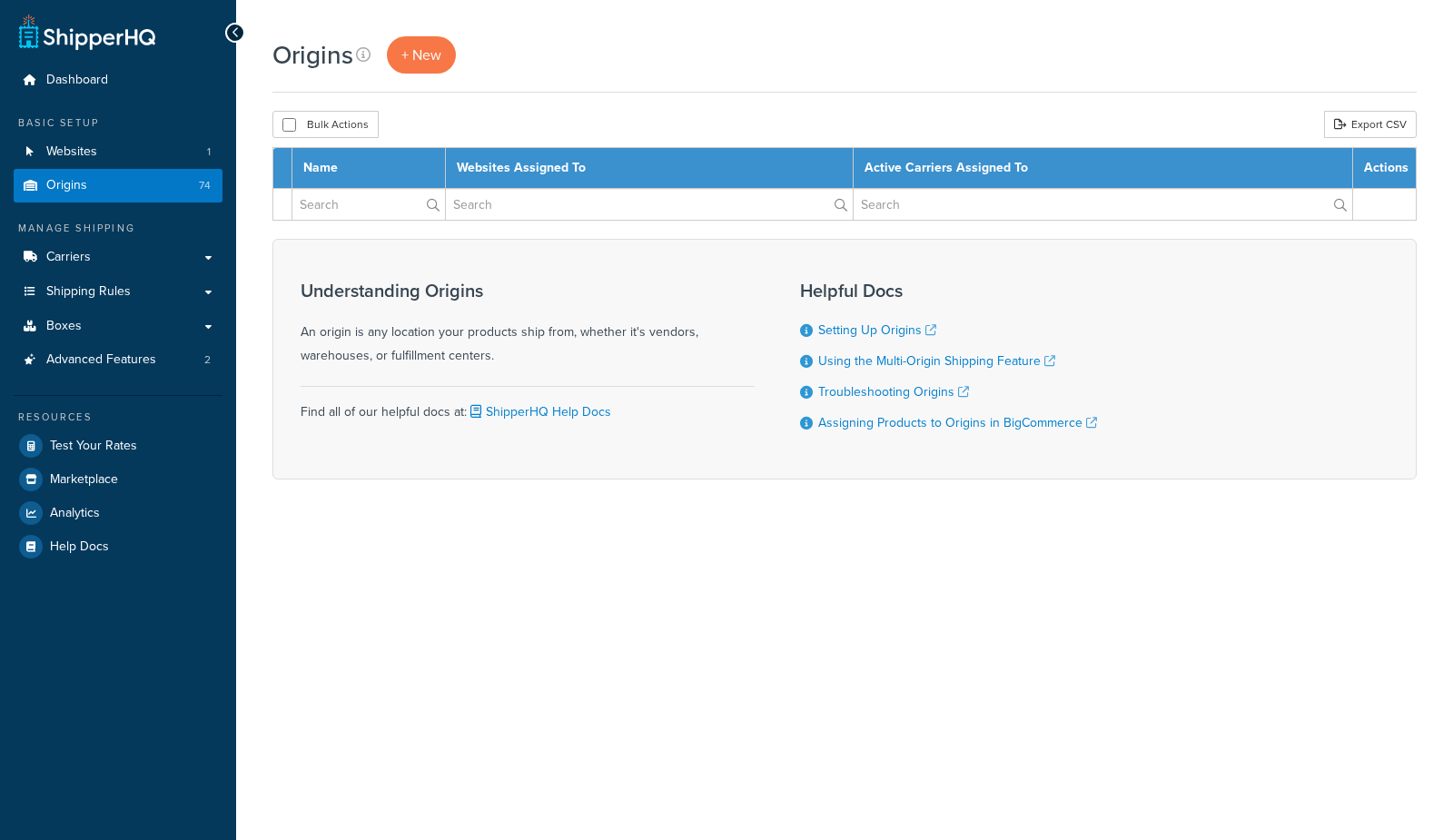 Image resolution: width=1453 pixels, height=840 pixels. What do you see at coordinates (422, 54) in the screenshot?
I see `span: + New` at bounding box center [422, 54].